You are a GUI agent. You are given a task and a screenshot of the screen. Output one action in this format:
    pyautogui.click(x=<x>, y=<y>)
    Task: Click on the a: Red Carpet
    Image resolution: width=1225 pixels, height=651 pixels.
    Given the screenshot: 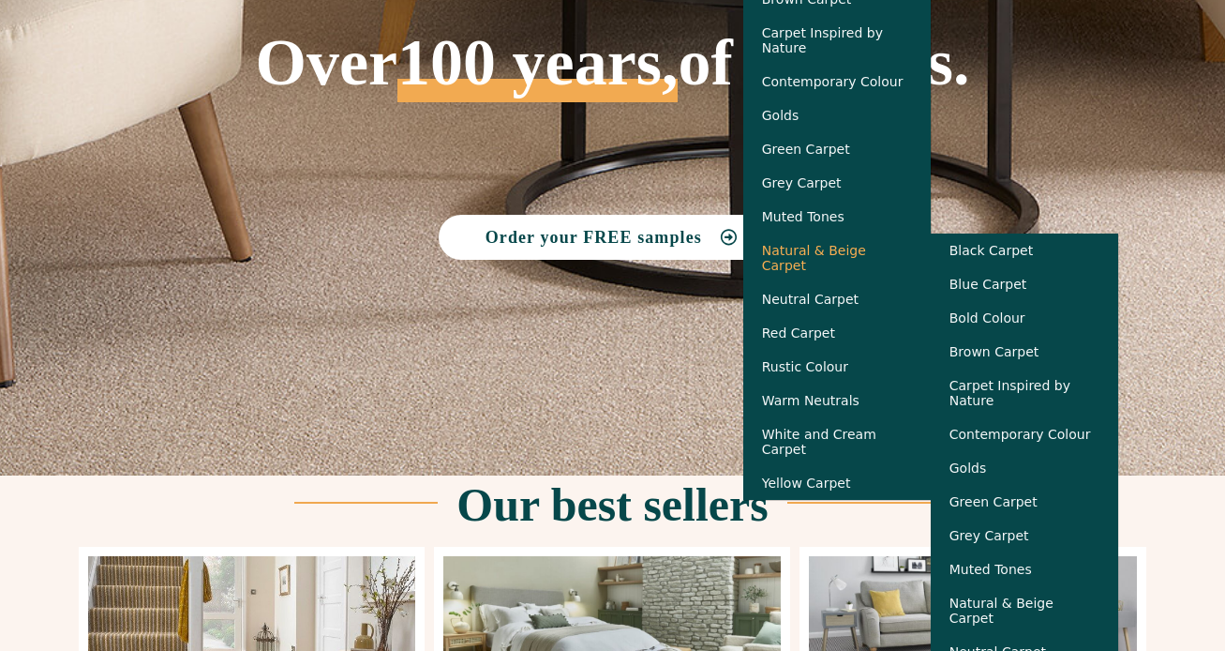 What is the action you would take?
    pyautogui.click(x=837, y=333)
    